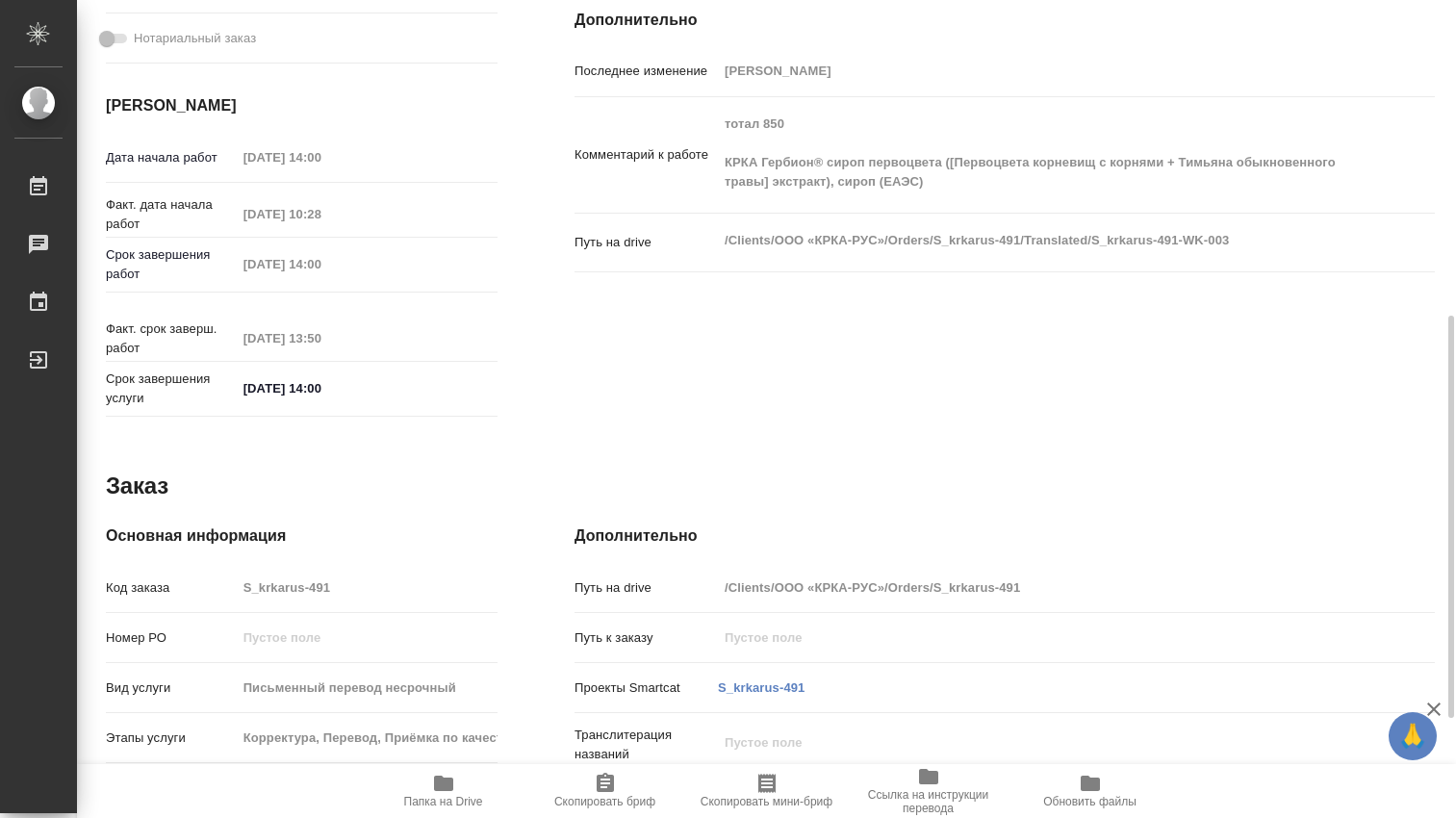 This screenshot has width=1456, height=818. What do you see at coordinates (645, 688) in the screenshot?
I see `p: Проекты Smartcat` at bounding box center [645, 688].